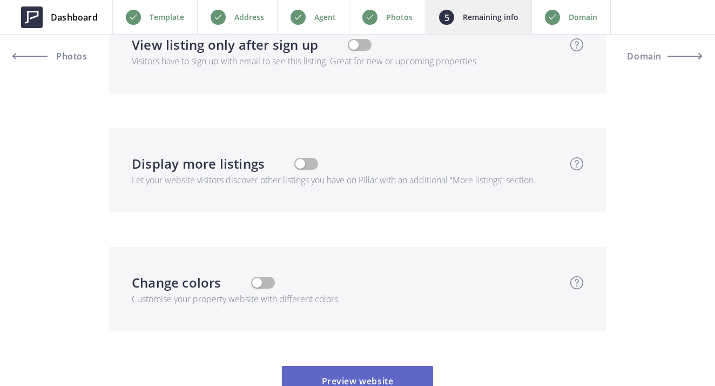  I want to click on p: Address, so click(249, 17).